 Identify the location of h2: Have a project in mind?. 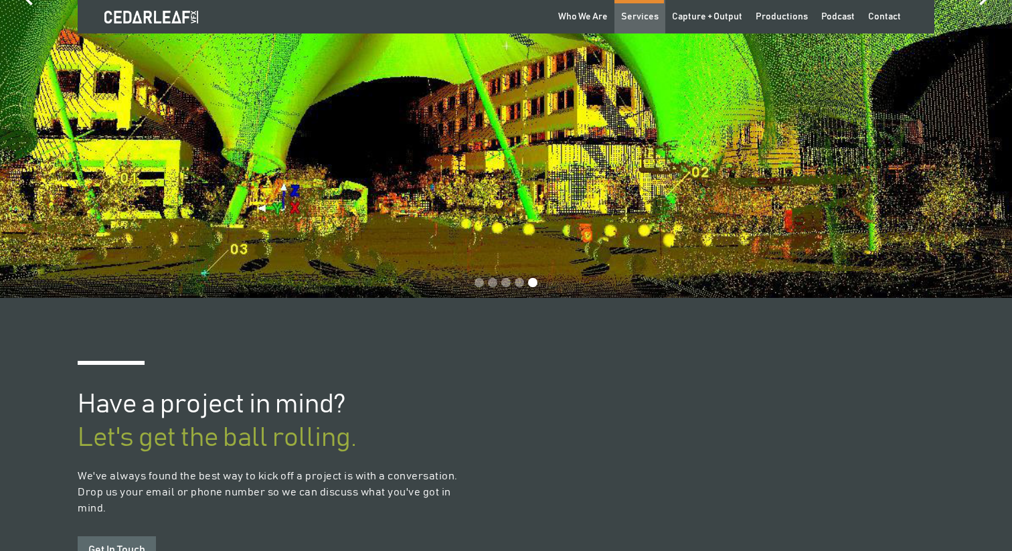
(292, 421).